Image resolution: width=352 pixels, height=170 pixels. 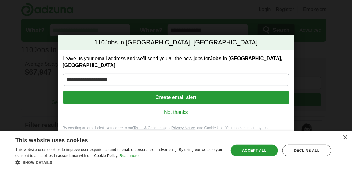 I want to click on button: Create email alert, so click(x=176, y=97).